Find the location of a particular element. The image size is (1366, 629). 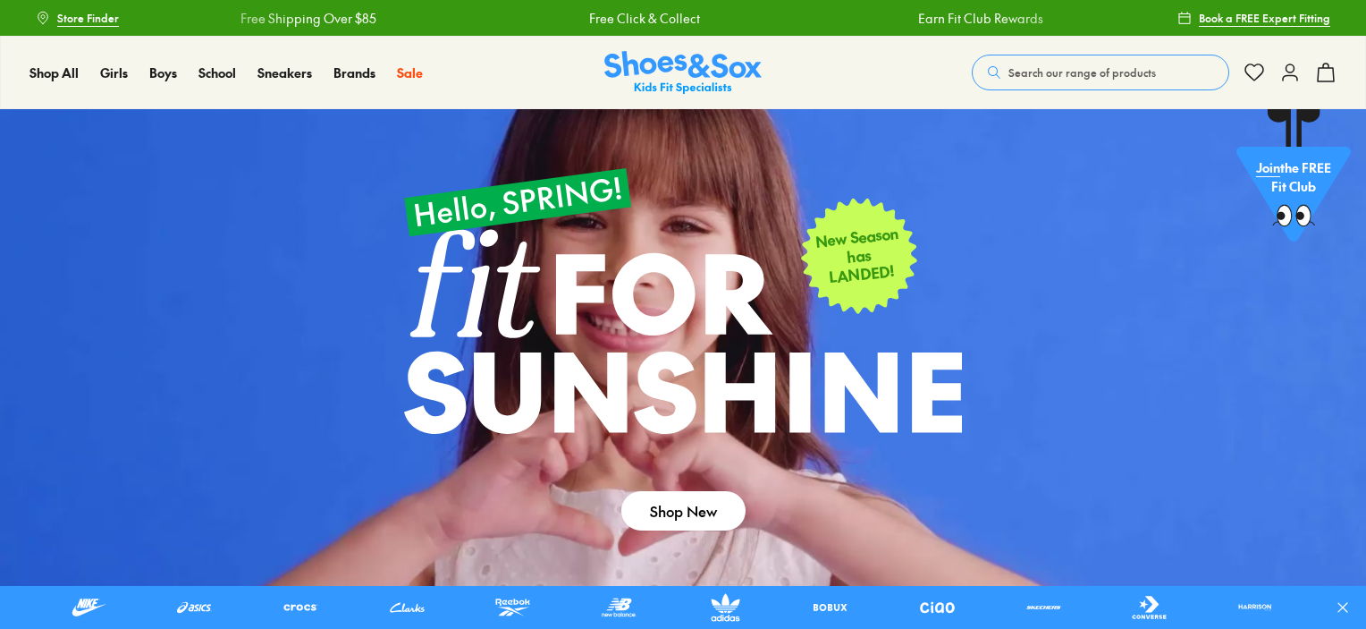

a: Free Shipping Over $85 is located at coordinates (308, 18).